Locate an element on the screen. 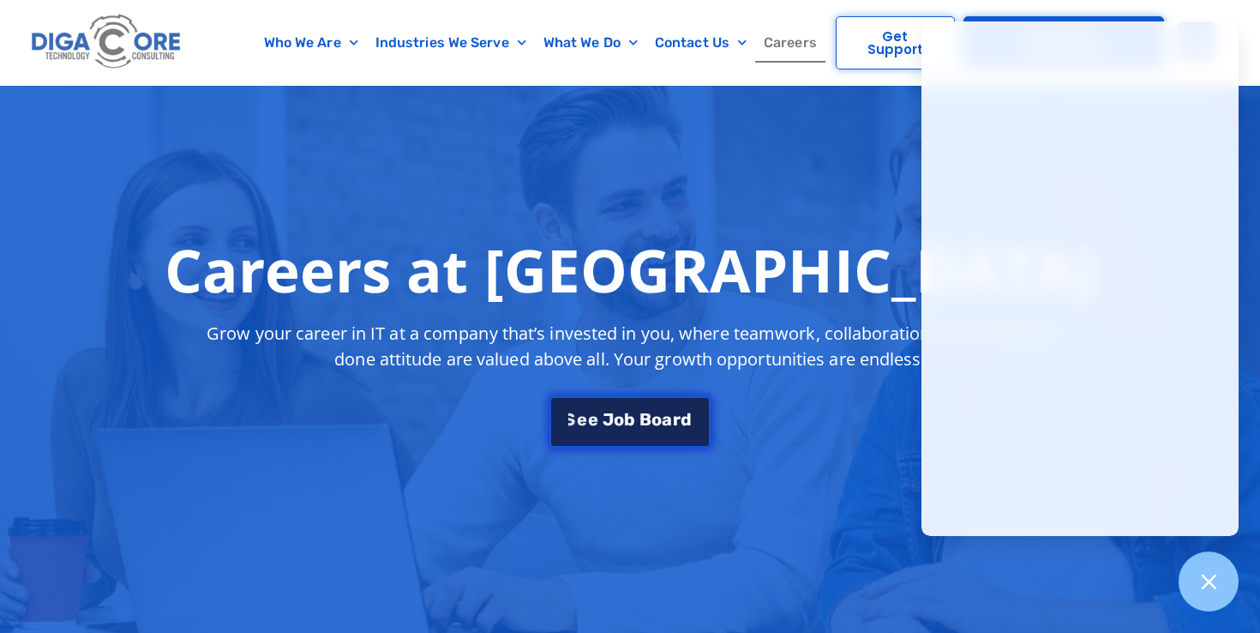 This screenshot has width=1260, height=633. span: a is located at coordinates (667, 419).